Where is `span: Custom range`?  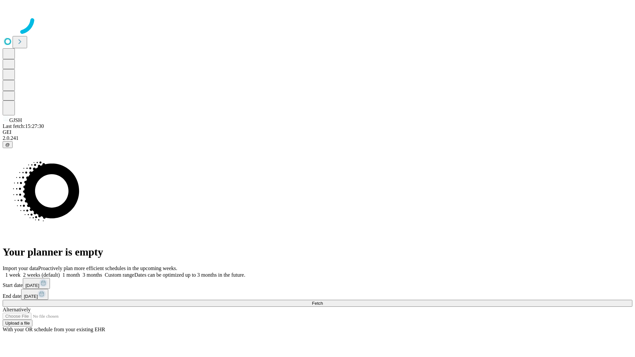
span: Custom range is located at coordinates (119, 275).